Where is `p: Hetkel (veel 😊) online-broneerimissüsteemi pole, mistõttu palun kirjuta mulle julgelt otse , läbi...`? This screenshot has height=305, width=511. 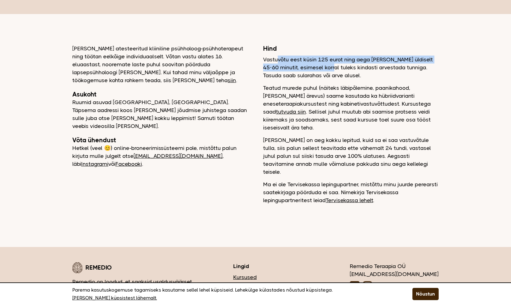 p: Hetkel (veel 😊) online-broneerimissüsteemi pole, mistõttu palun kirjuta mulle julgelt otse , läbi... is located at coordinates (160, 156).